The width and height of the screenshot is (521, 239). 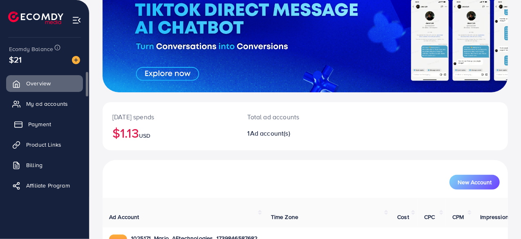 What do you see at coordinates (429, 217) in the screenshot?
I see `span: CPC` at bounding box center [429, 217].